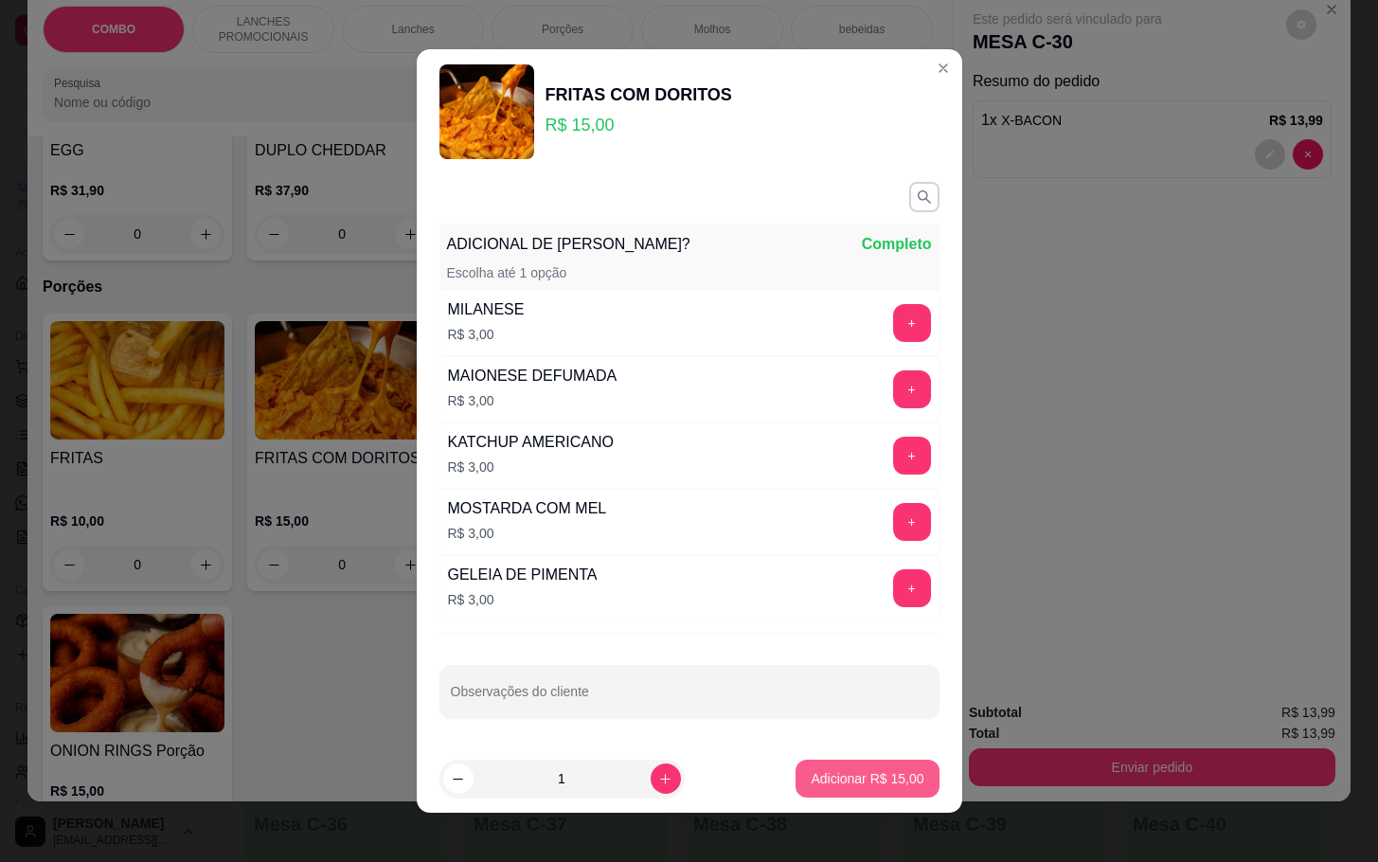  Describe the element at coordinates (528, 509) in the screenshot. I see `div: MOSTARDA COM MEL` at that location.